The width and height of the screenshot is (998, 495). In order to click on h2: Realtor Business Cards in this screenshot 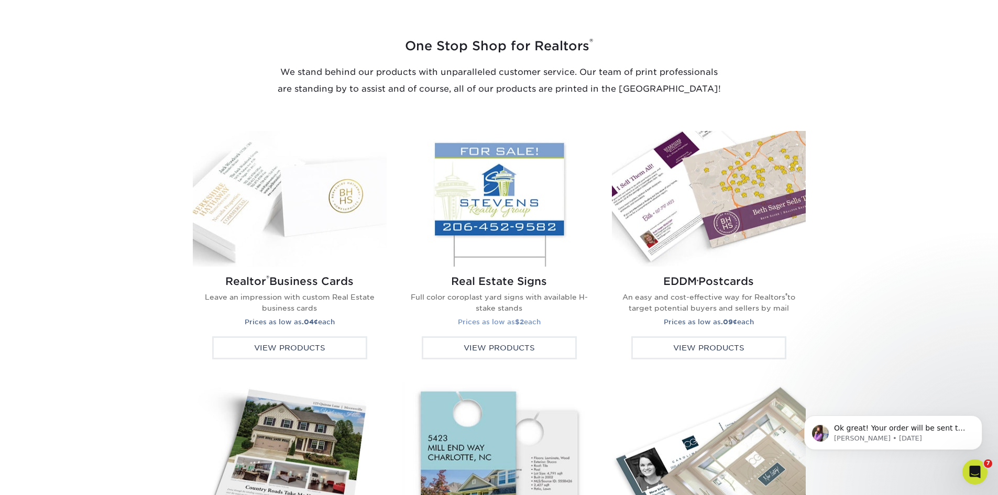, I will do `click(290, 281)`.